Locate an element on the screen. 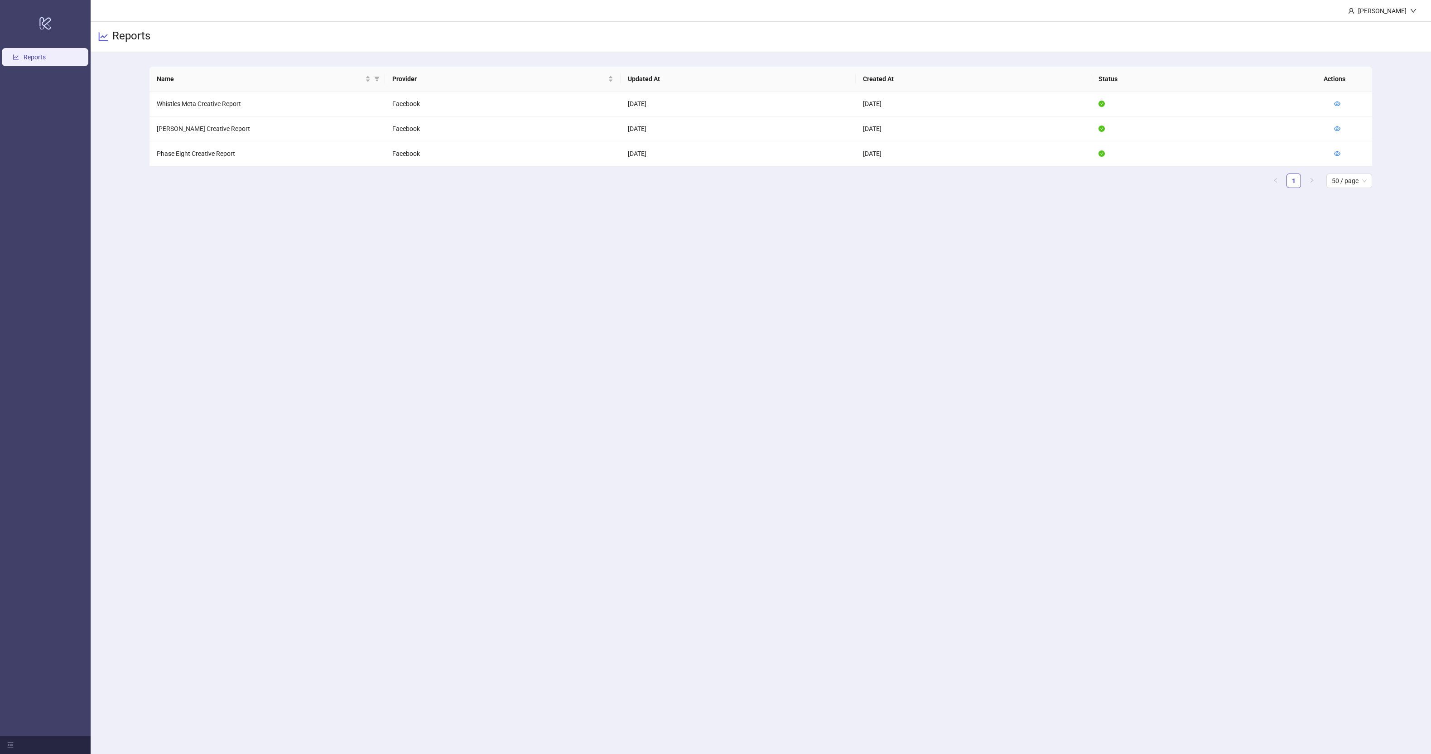  th: Actions is located at coordinates (1339, 79).